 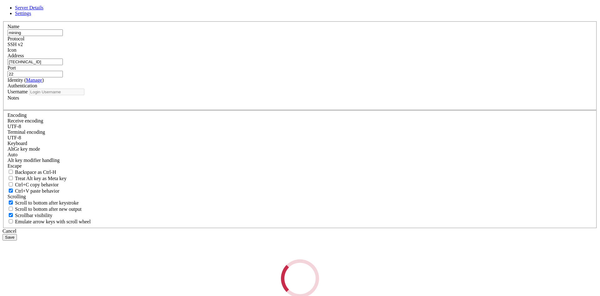 I want to click on label: Scroll to bottom after new output., so click(x=44, y=209).